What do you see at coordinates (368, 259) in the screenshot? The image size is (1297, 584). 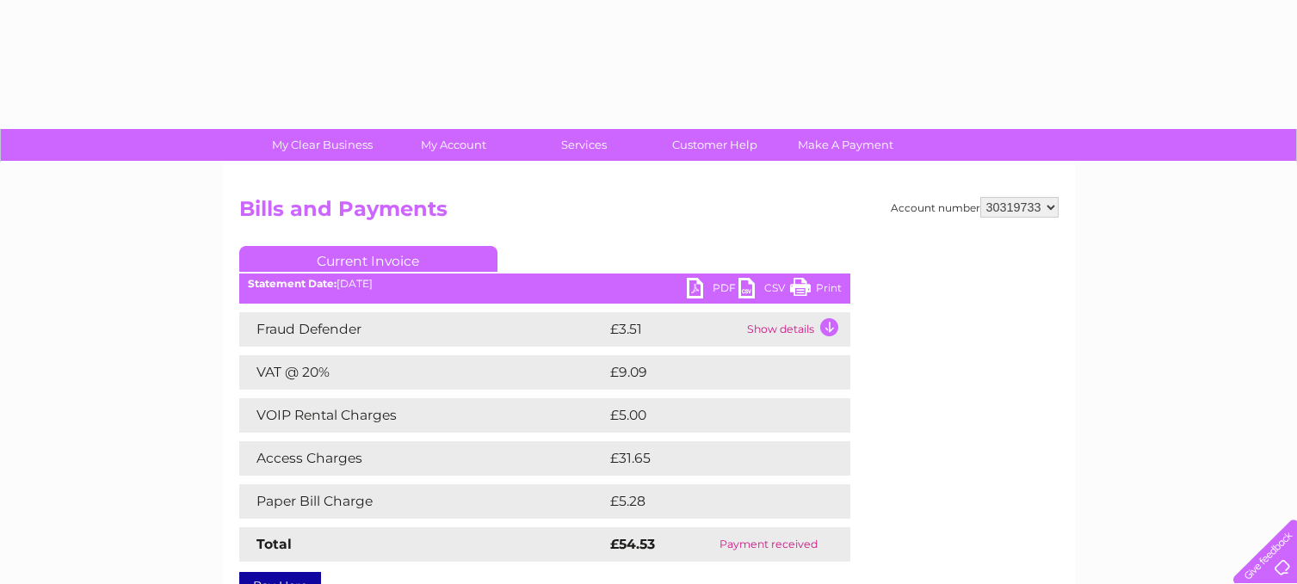 I see `a: Current Invoice` at bounding box center [368, 259].